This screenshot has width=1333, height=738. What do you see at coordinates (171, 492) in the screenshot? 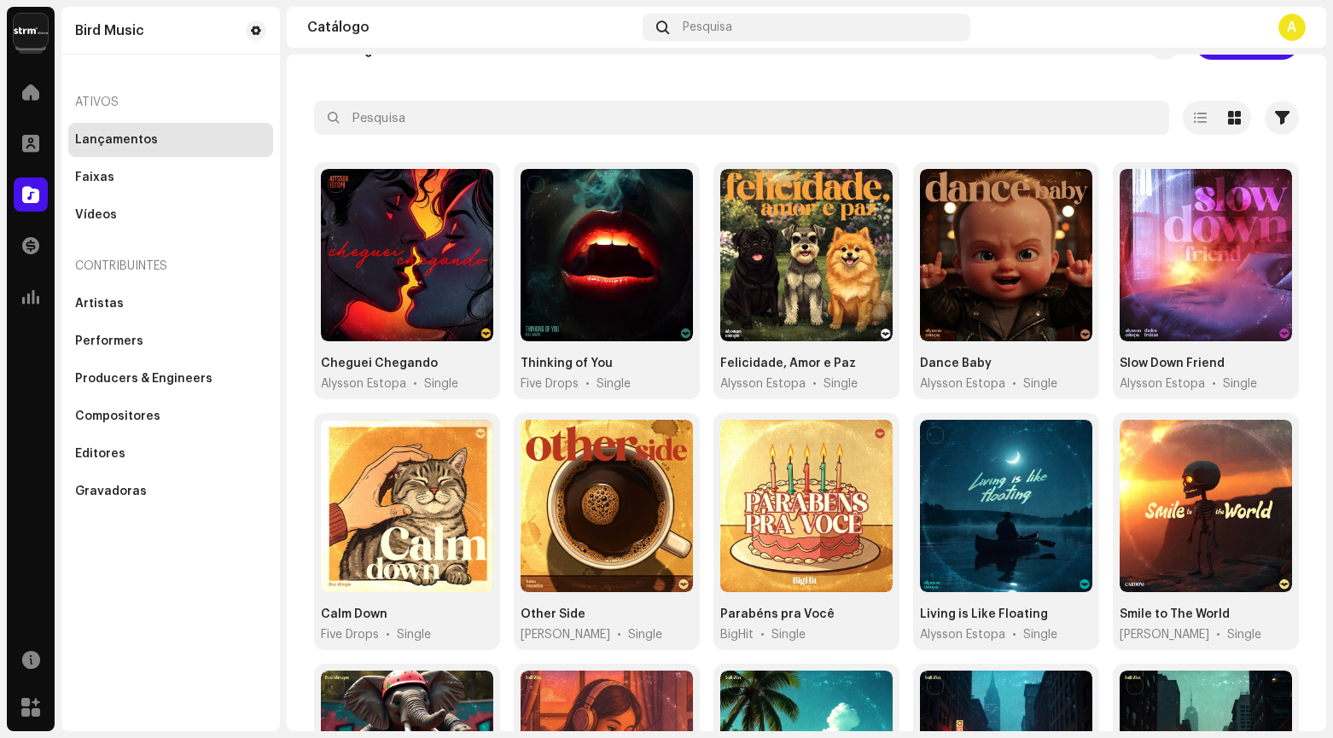
I see `re-m-nav-item: Gravadoras` at bounding box center [171, 492].